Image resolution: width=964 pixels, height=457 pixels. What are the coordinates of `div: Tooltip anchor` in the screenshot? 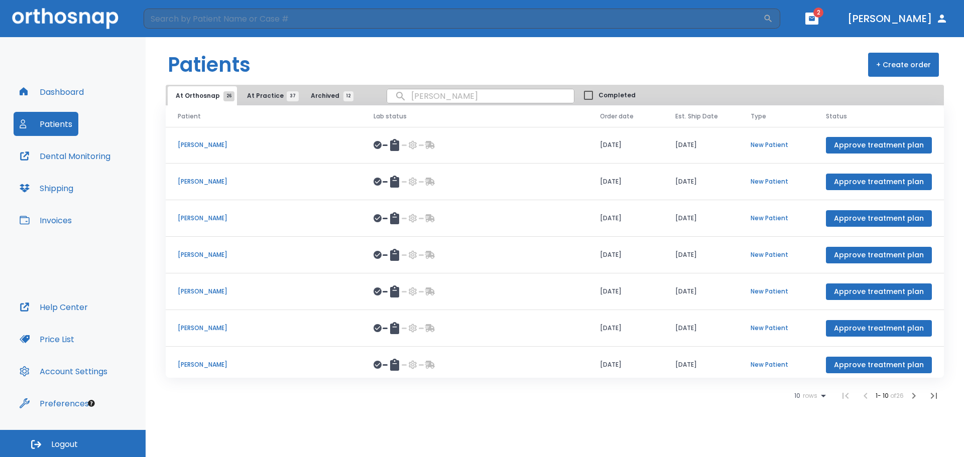 It's located at (91, 404).